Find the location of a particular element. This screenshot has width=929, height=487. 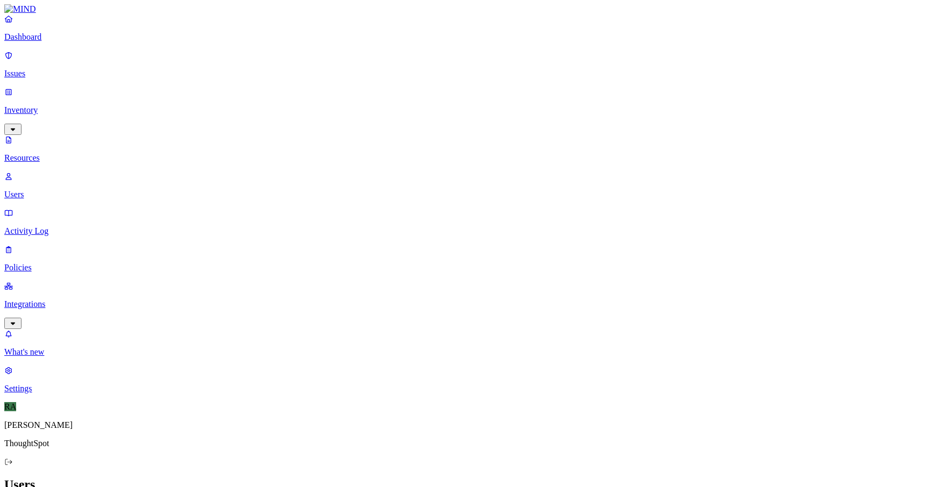

p: Activity Log is located at coordinates (465, 231).